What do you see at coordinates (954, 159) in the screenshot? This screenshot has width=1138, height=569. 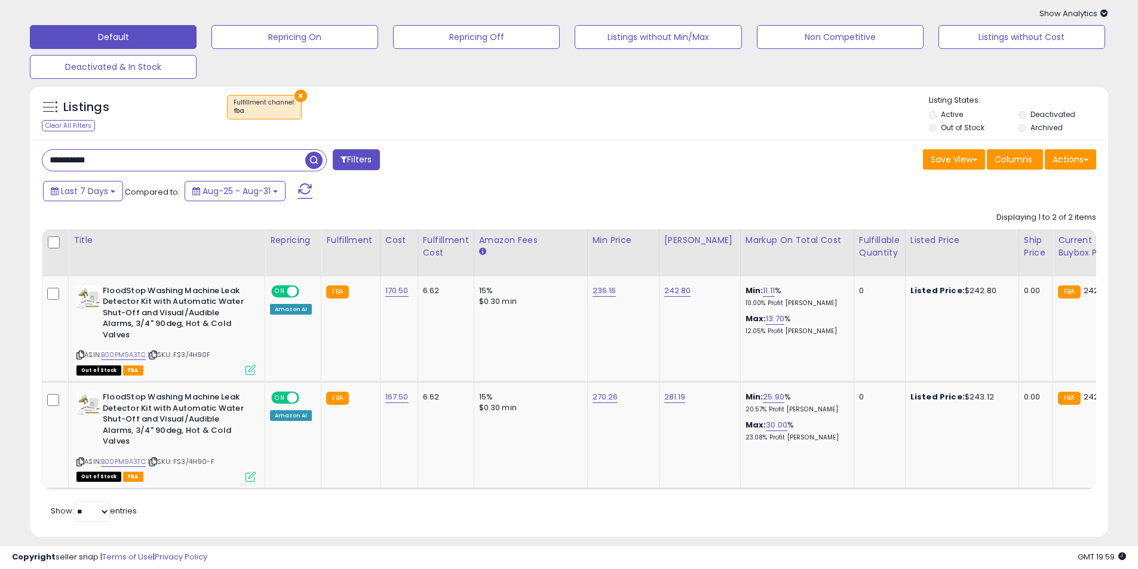 I see `button: Save View` at bounding box center [954, 159].